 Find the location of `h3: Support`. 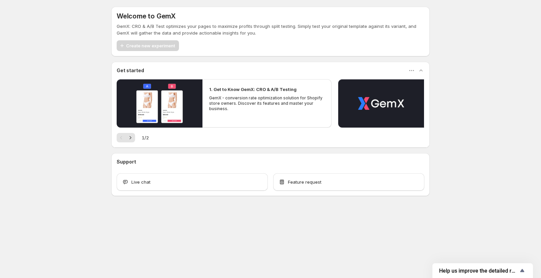

h3: Support is located at coordinates (126, 162).